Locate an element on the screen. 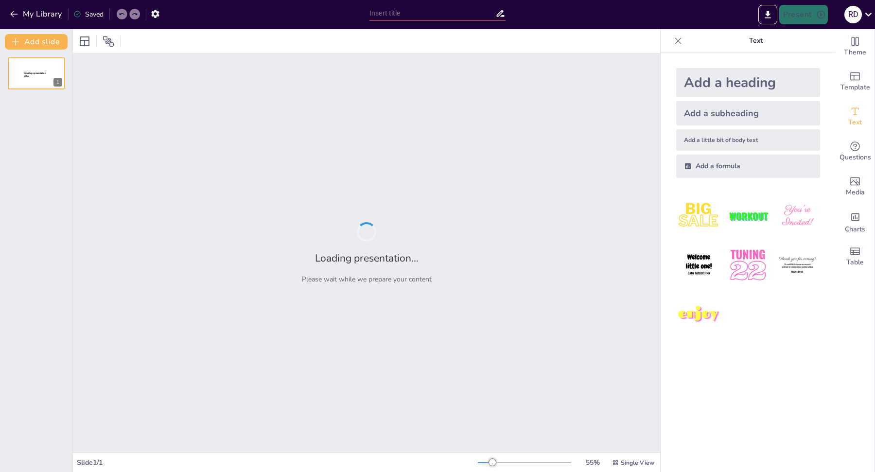  div: 55 % is located at coordinates (593, 462).